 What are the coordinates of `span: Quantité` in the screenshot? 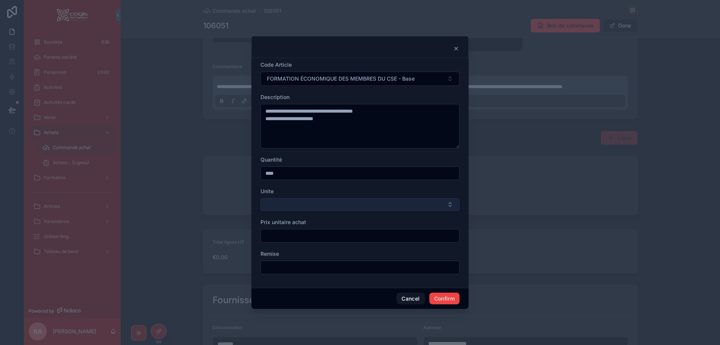 It's located at (271, 159).